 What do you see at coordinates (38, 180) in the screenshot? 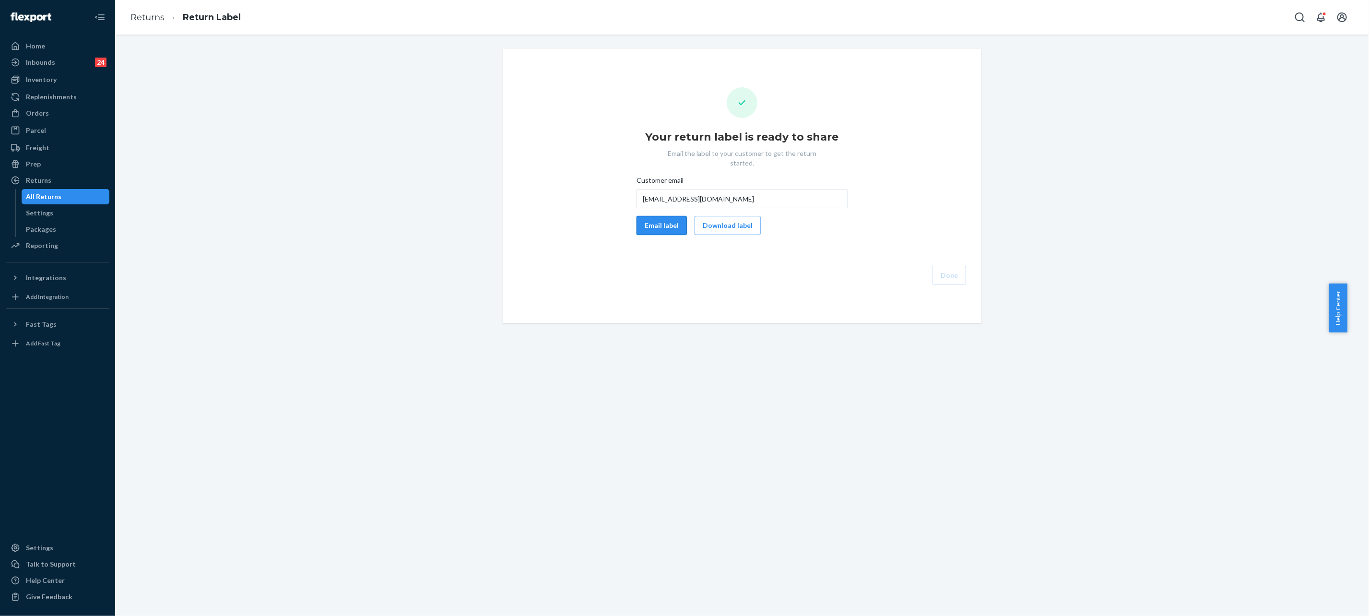
I see `div: Returns` at bounding box center [38, 180].